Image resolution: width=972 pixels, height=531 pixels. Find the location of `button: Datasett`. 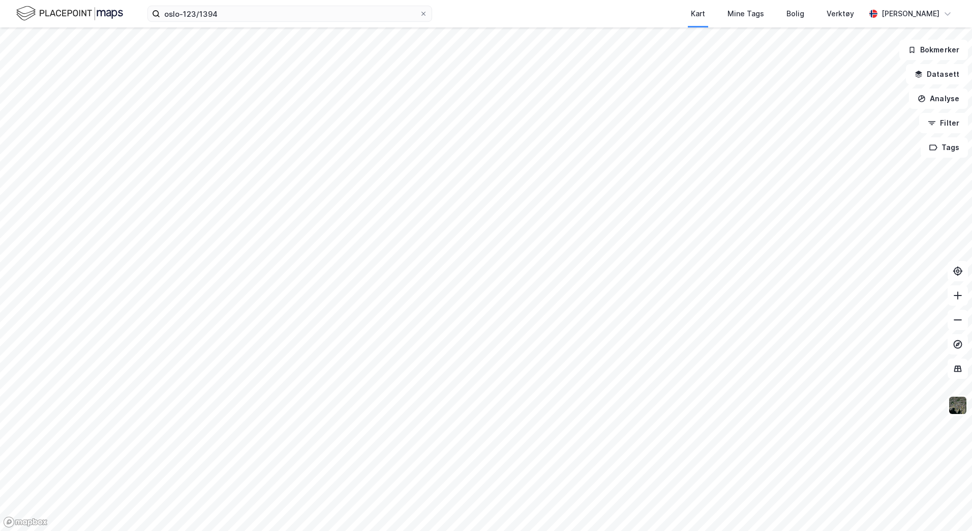

button: Datasett is located at coordinates (937, 74).